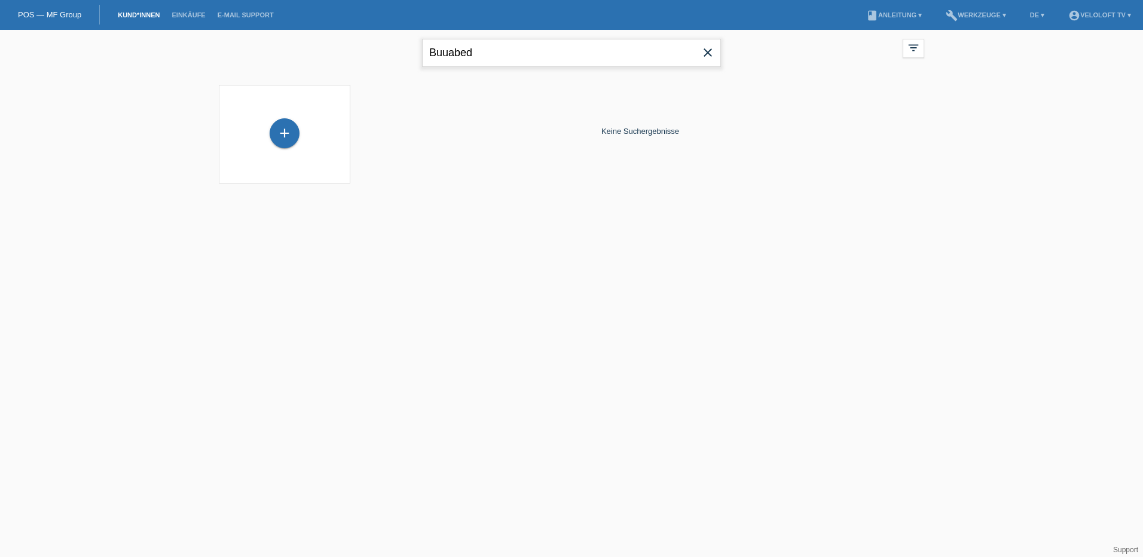 The height and width of the screenshot is (557, 1143). What do you see at coordinates (1074, 16) in the screenshot?
I see `i: account_circle` at bounding box center [1074, 16].